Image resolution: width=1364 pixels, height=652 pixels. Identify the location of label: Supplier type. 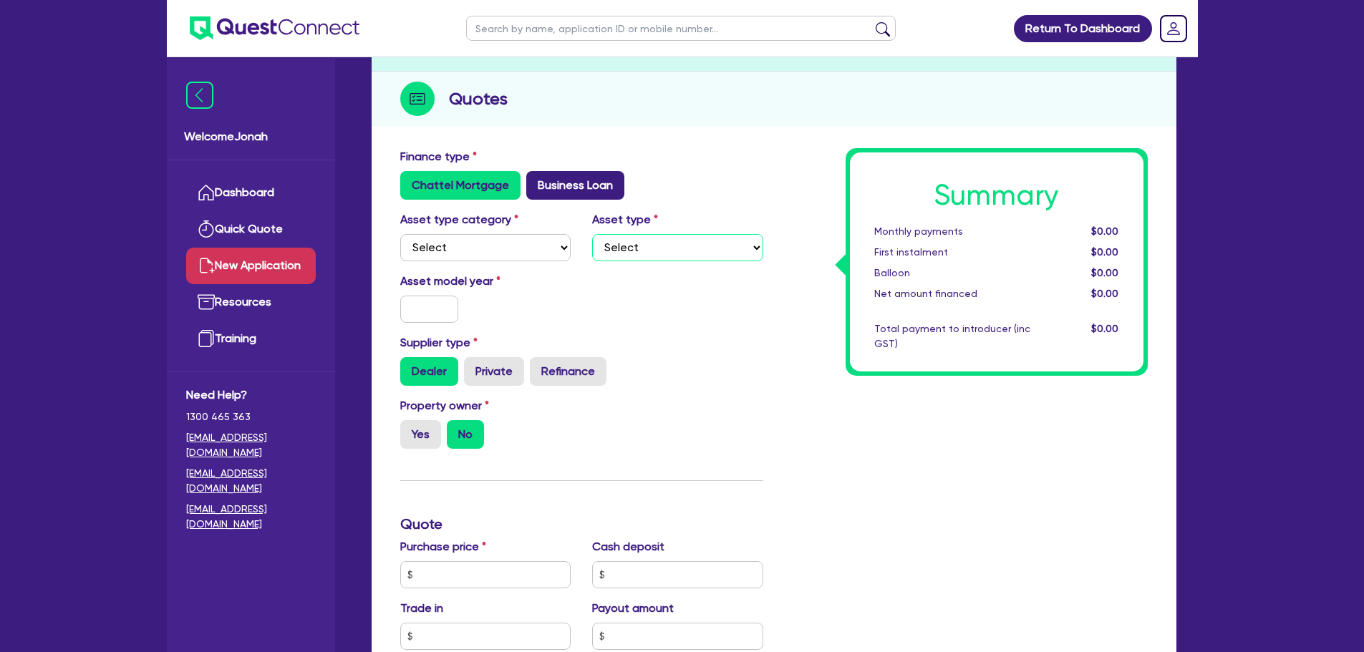
(439, 343).